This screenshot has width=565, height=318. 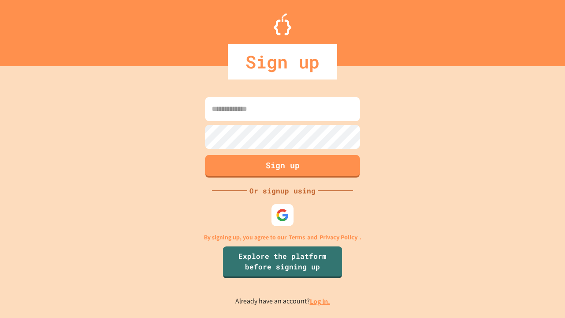 I want to click on button: Sign up, so click(x=282, y=166).